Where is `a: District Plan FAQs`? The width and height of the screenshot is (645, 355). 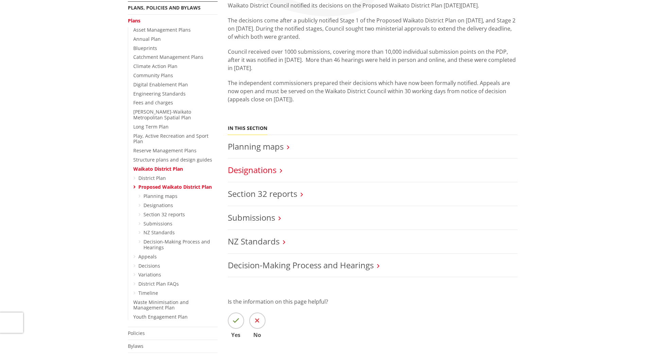 a: District Plan FAQs is located at coordinates (158, 283).